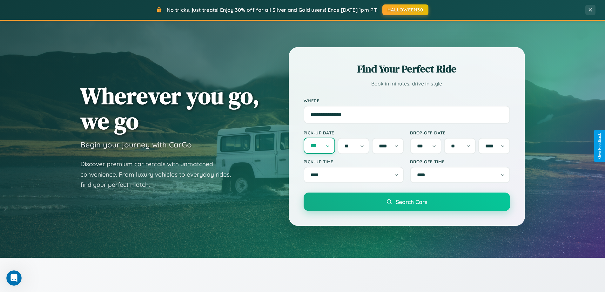  Describe the element at coordinates (354, 161) in the screenshot. I see `label: Pick-up Time` at that location.